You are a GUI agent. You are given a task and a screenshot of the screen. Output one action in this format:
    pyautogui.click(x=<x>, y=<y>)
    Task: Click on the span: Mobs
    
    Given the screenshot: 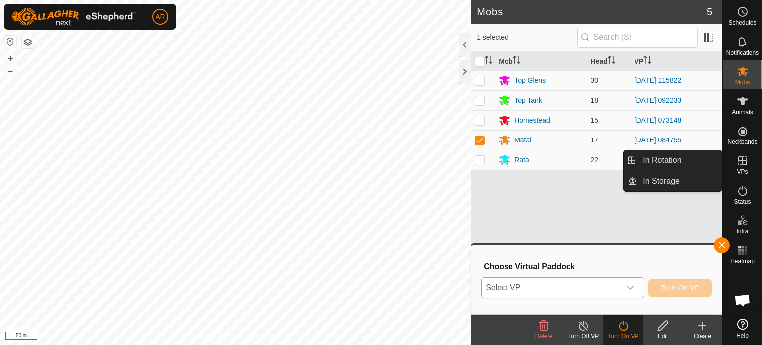 What is the action you would take?
    pyautogui.click(x=743, y=82)
    